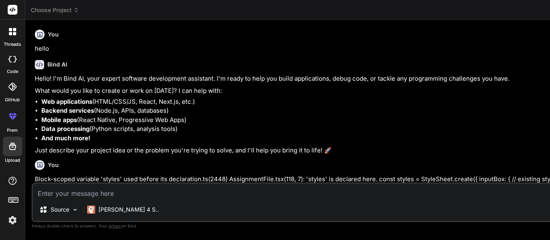 The height and width of the screenshot is (240, 550). I want to click on h6: Bind AI, so click(57, 64).